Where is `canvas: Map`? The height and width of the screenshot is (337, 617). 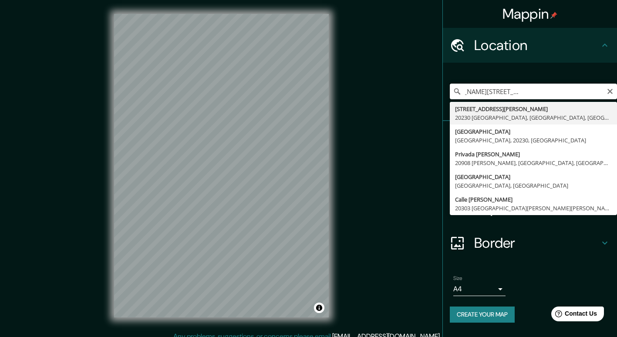 canvas: Map is located at coordinates (221, 166).